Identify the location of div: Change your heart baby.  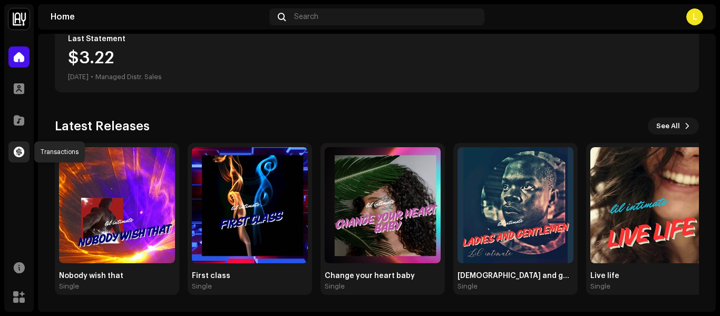
(383, 276).